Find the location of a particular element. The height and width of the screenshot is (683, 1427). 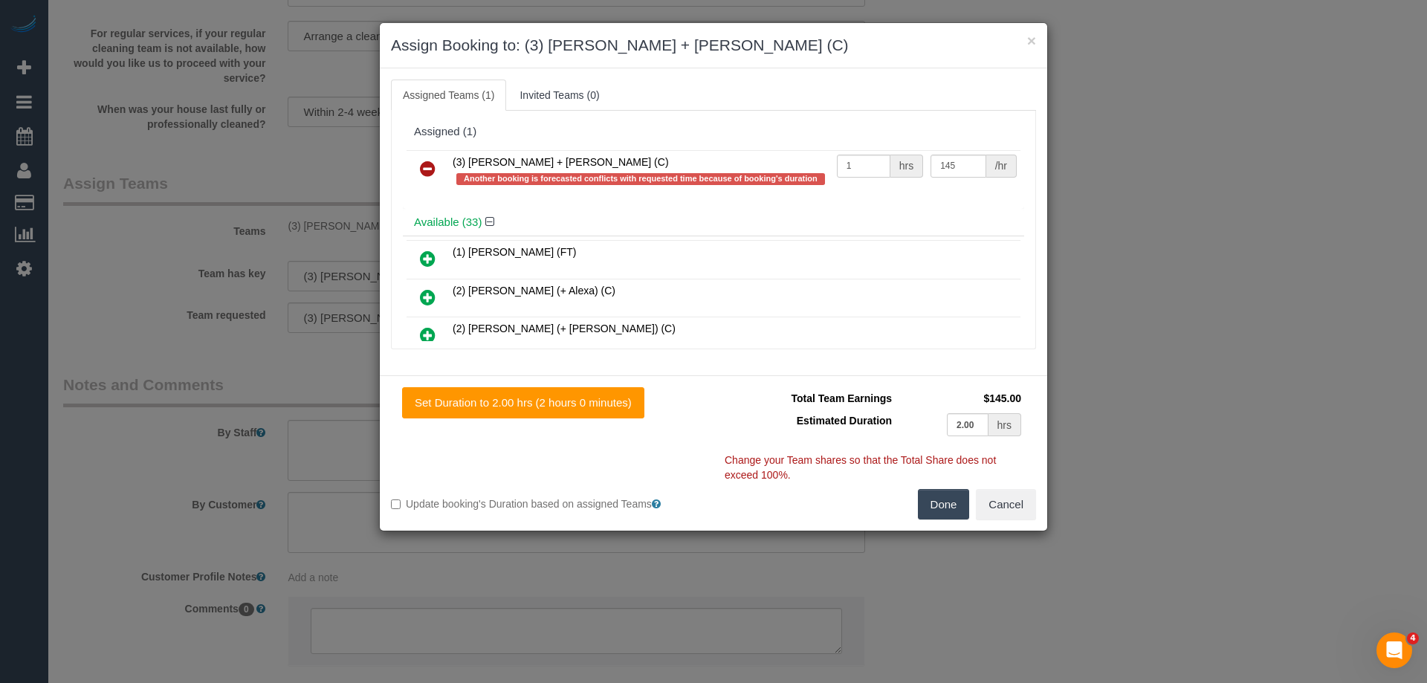

td: Total Team Earnings is located at coordinates (810, 398).